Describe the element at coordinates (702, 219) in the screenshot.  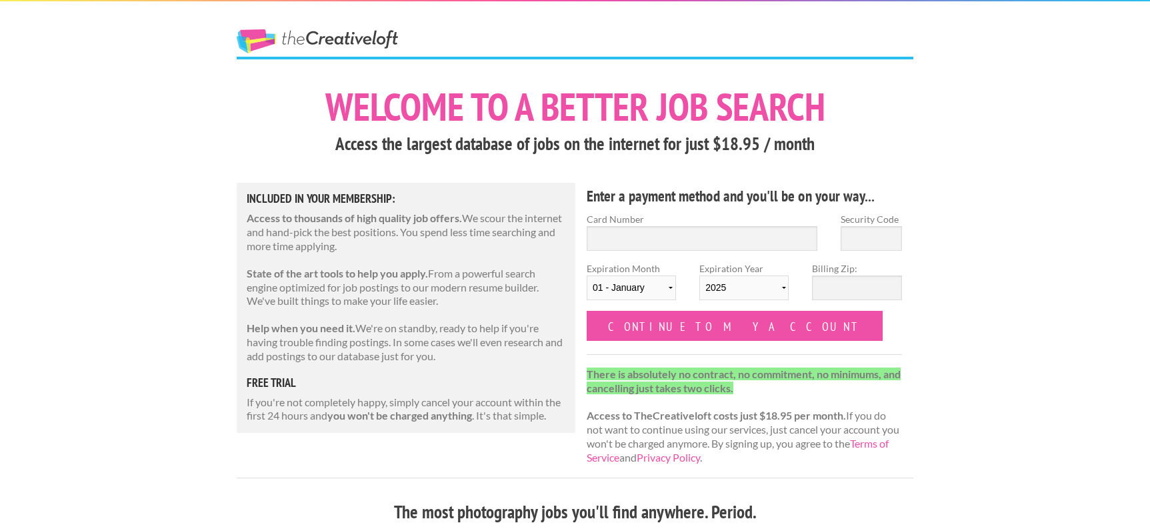
I see `label: Card Number` at that location.